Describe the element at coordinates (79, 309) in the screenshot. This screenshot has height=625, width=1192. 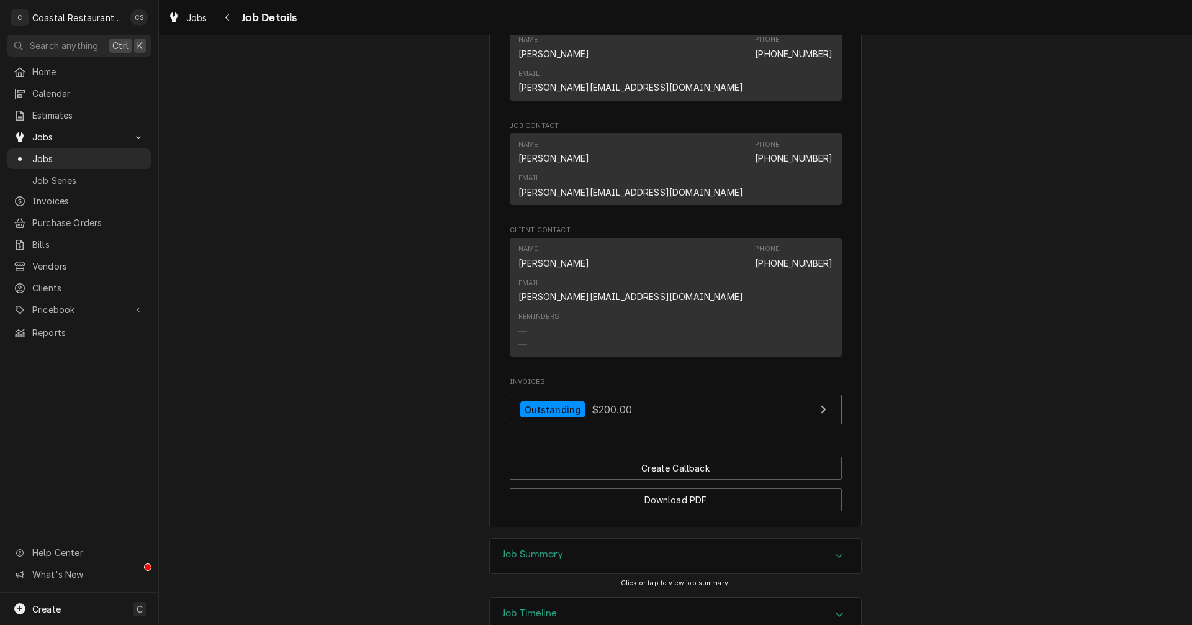
I see `a: Go to Pricebook` at that location.